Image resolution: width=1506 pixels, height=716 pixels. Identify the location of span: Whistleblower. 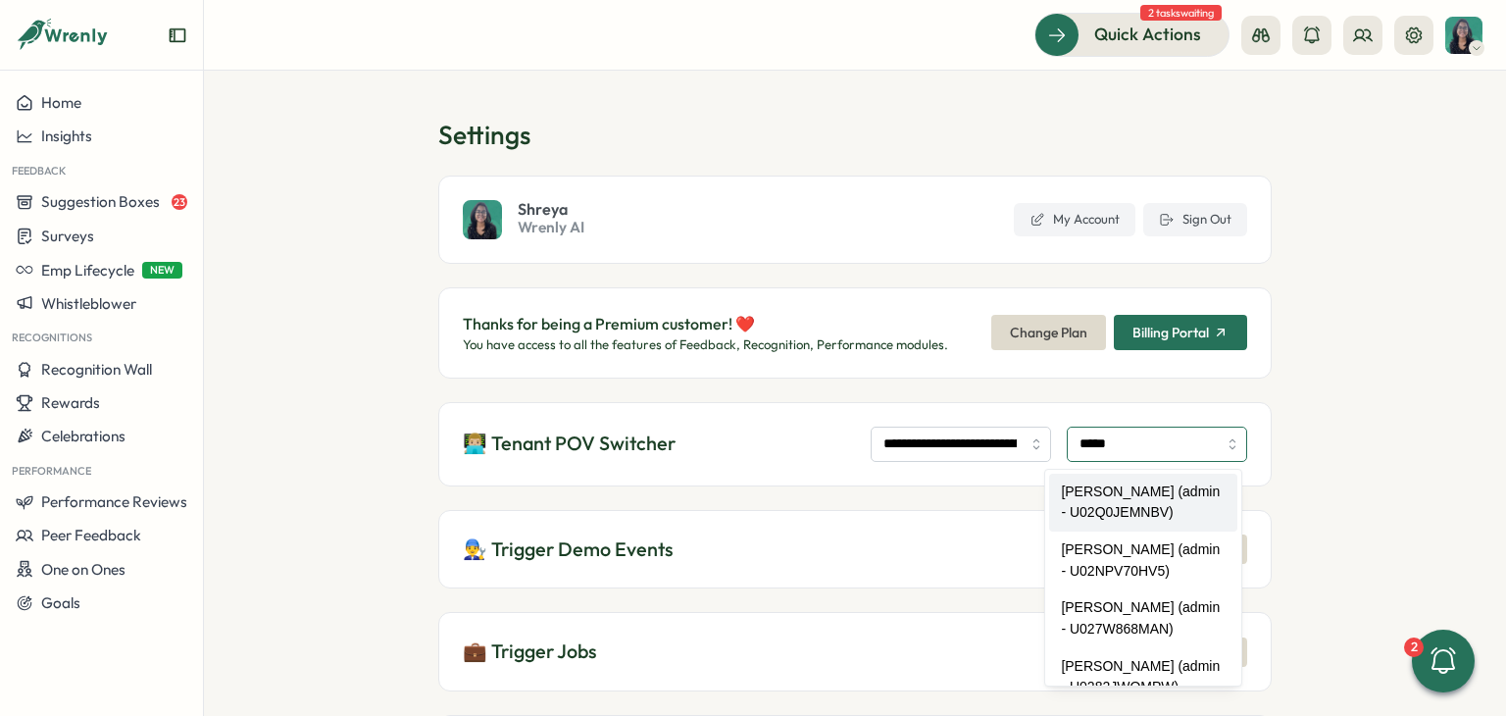
(88, 303).